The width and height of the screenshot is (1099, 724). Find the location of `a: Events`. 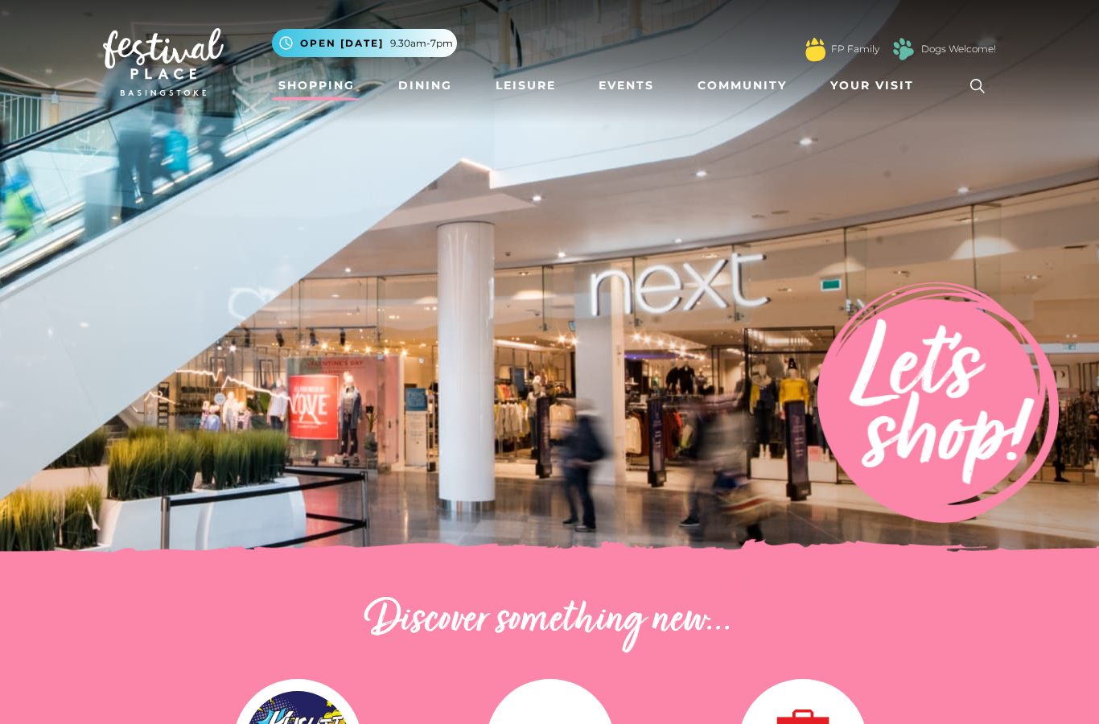

a: Events is located at coordinates (626, 85).